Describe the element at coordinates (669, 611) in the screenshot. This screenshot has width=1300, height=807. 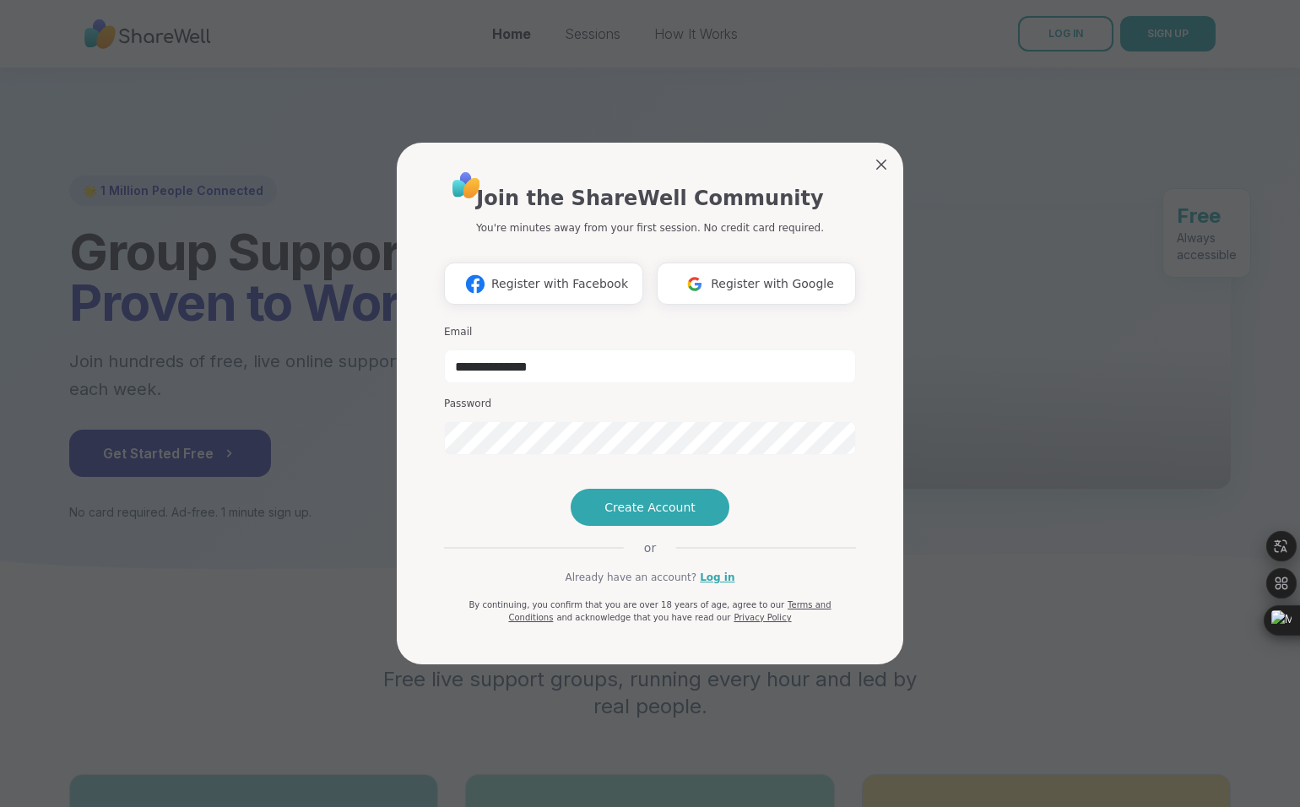
I see `a: Terms and Conditions` at that location.